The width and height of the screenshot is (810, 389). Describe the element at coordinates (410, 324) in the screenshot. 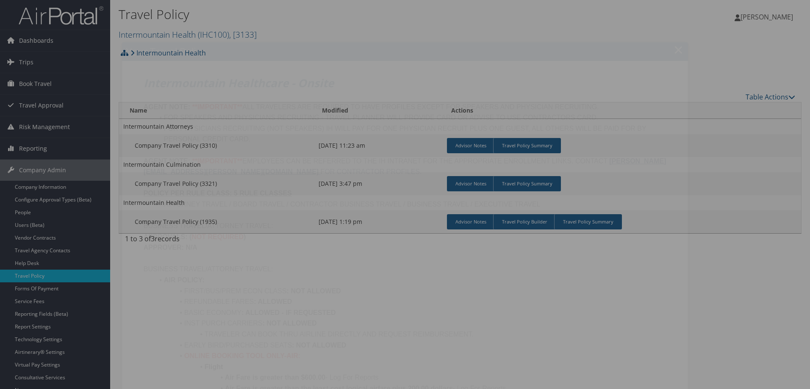

I see `li: INST PURCH CARRIERS` at that location.